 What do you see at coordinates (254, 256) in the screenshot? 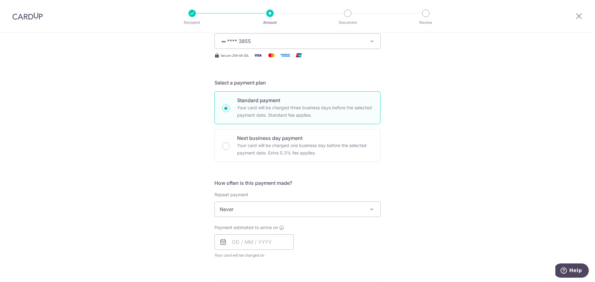
I see `span: Your card will be charged on` at bounding box center [254, 256].